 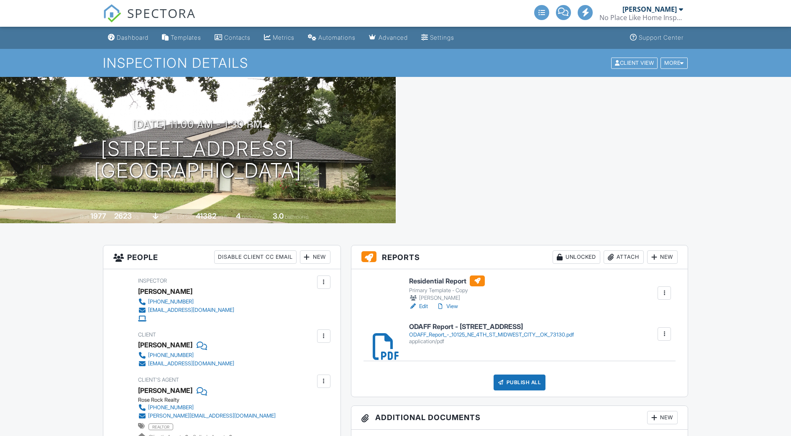 I want to click on div: 4, so click(x=238, y=216).